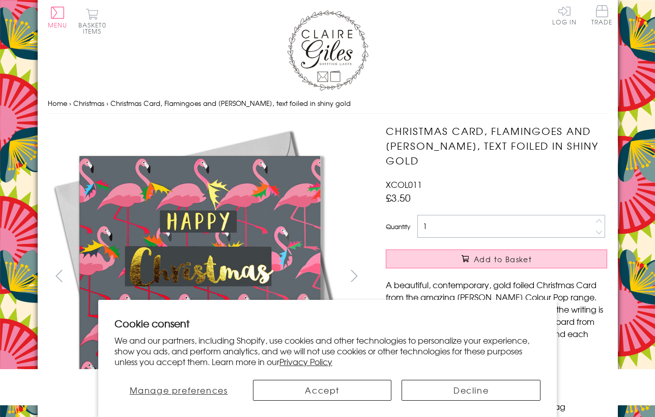 This screenshot has height=417, width=655. I want to click on button: Accept, so click(322, 390).